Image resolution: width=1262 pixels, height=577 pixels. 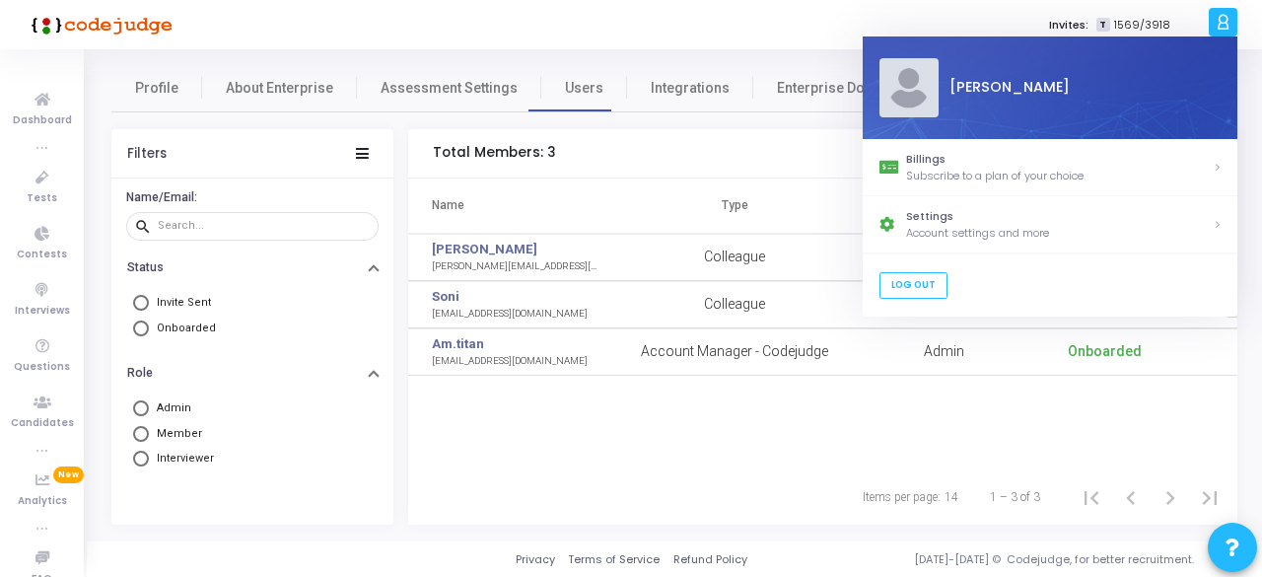 What do you see at coordinates (186, 327) in the screenshot?
I see `span: Onboarded` at bounding box center [186, 327].